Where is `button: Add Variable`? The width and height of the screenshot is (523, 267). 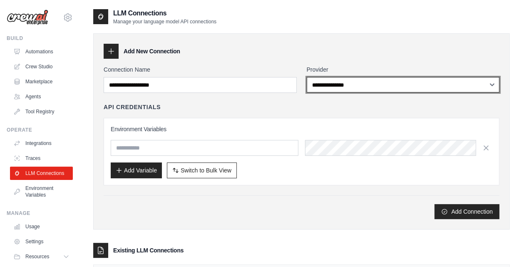 button: Add Variable is located at coordinates (136, 170).